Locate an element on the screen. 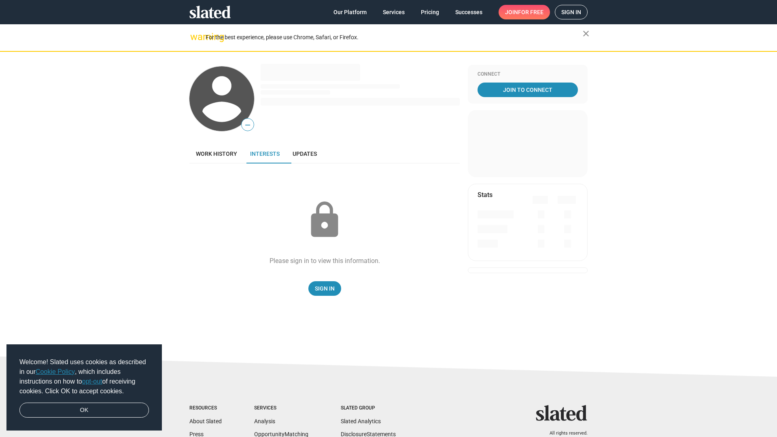  span: Services is located at coordinates (394, 12).